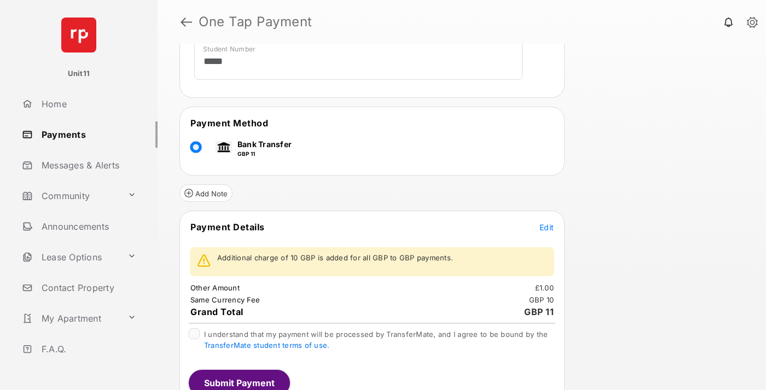 Image resolution: width=766 pixels, height=390 pixels. I want to click on td: GBP 10, so click(542, 300).